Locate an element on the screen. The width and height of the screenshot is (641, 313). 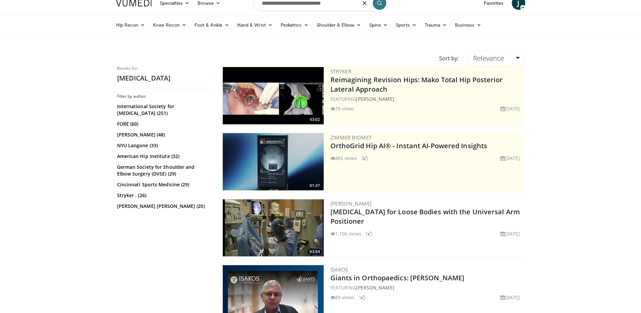
a: ISAKOS is located at coordinates (339, 269).